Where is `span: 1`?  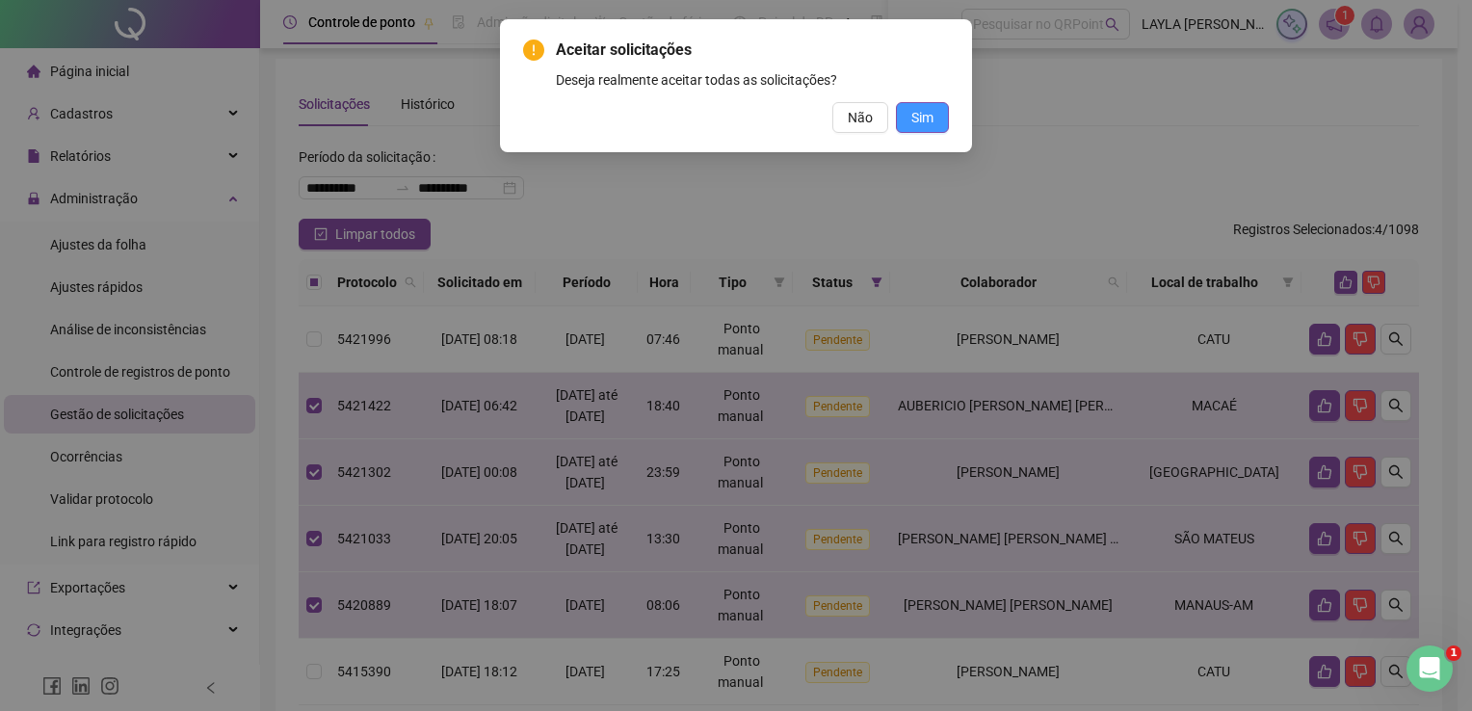 span: 1 is located at coordinates (1454, 653).